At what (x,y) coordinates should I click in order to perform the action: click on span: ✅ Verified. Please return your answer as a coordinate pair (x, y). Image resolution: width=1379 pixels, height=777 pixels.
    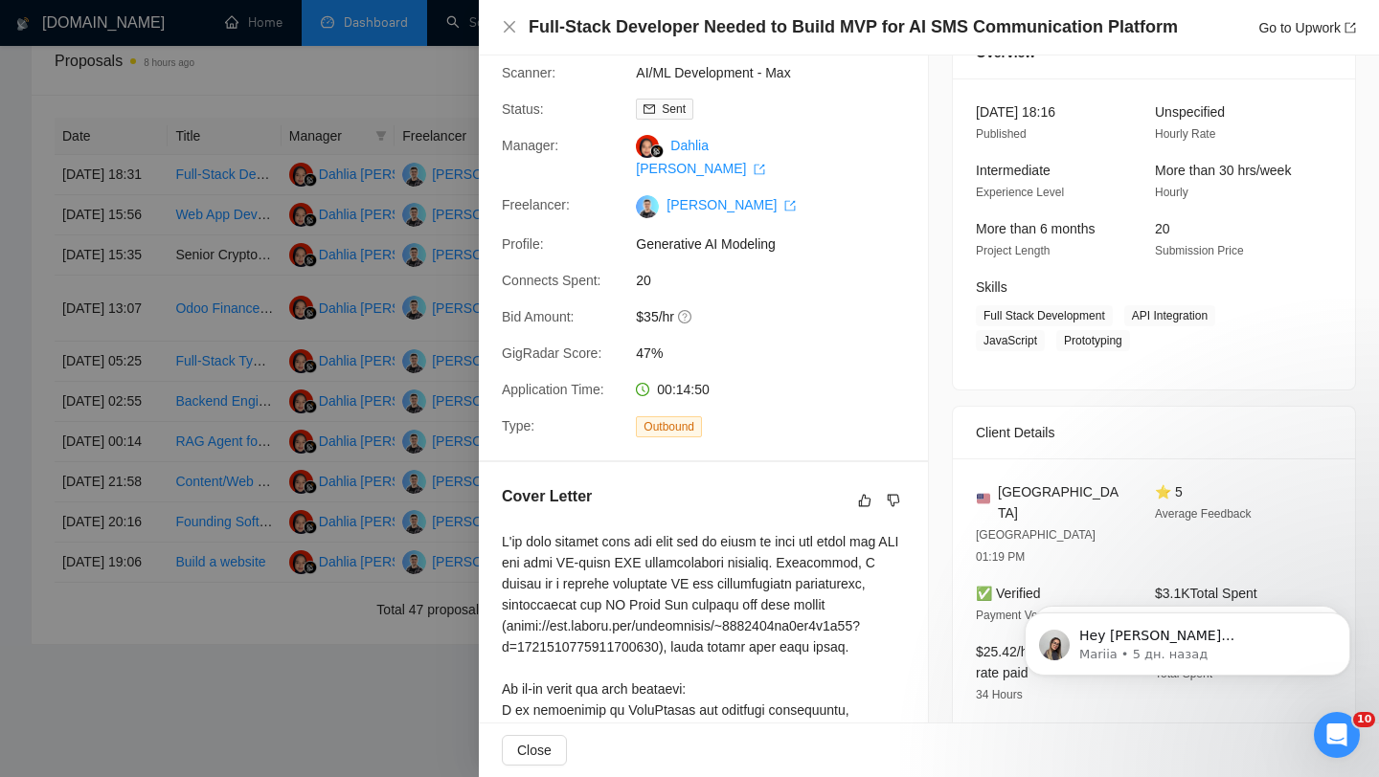
    Looking at the image, I should click on (1008, 594).